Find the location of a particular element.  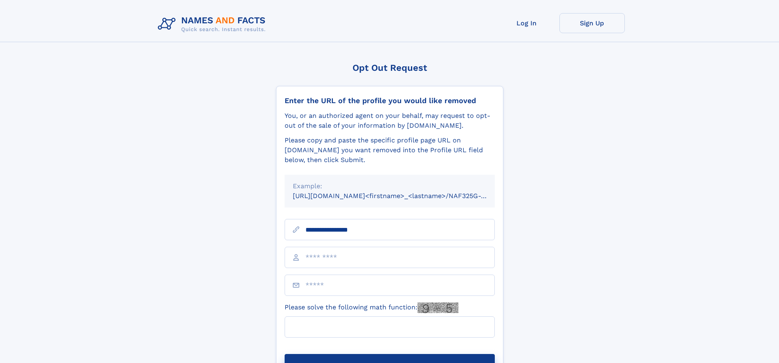

a: Log In is located at coordinates (527, 23).